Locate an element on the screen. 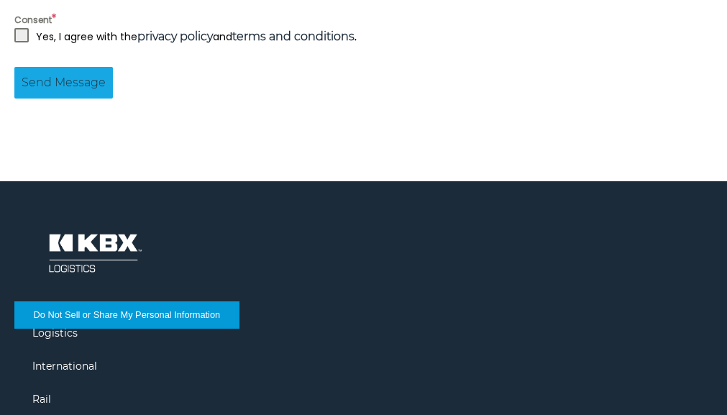 This screenshot has width=727, height=415. strong: privacy policy is located at coordinates (175, 36).